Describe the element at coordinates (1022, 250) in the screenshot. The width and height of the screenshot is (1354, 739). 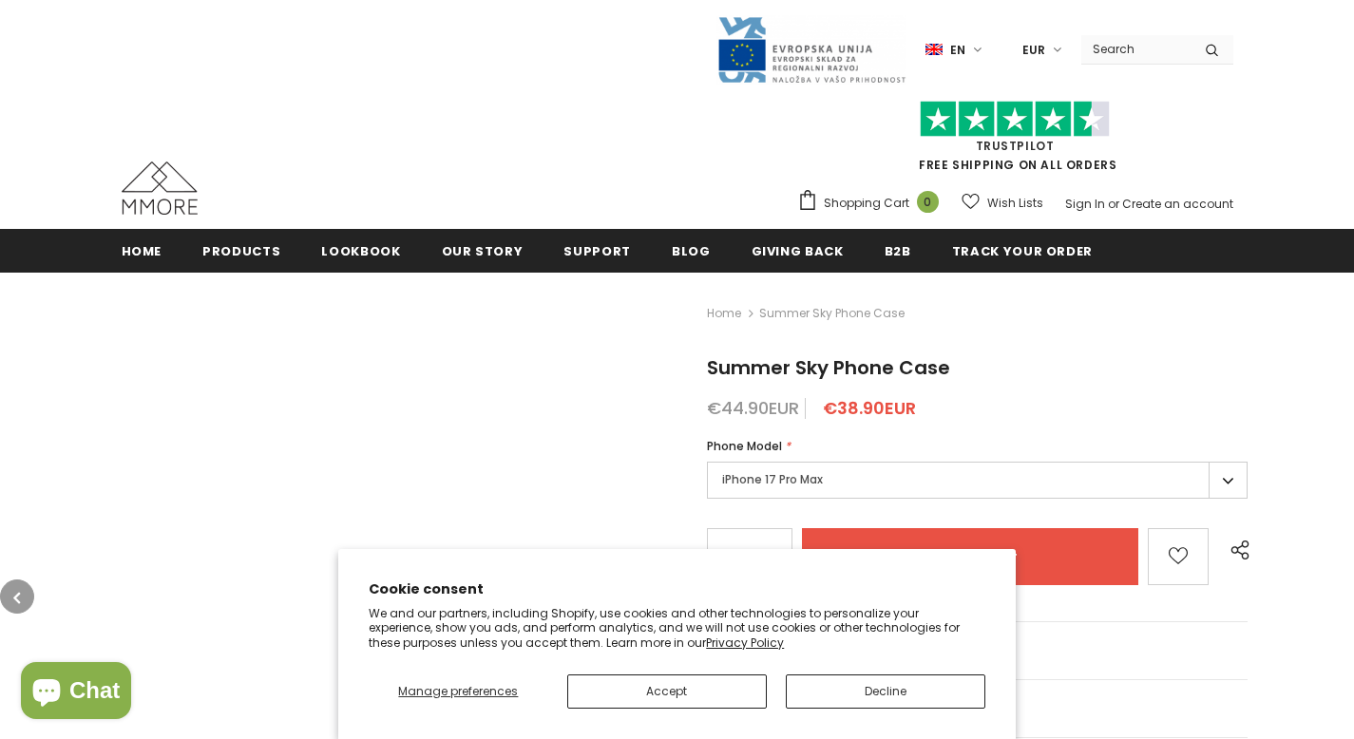
I see `a: Track your order` at that location.